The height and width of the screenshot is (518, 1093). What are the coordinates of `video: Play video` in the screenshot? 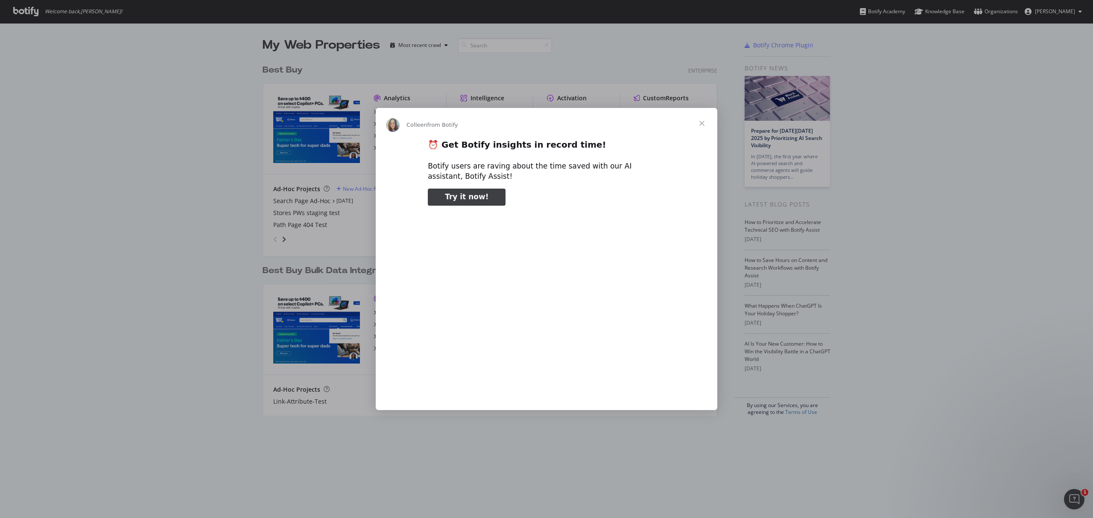 It's located at (546, 302).